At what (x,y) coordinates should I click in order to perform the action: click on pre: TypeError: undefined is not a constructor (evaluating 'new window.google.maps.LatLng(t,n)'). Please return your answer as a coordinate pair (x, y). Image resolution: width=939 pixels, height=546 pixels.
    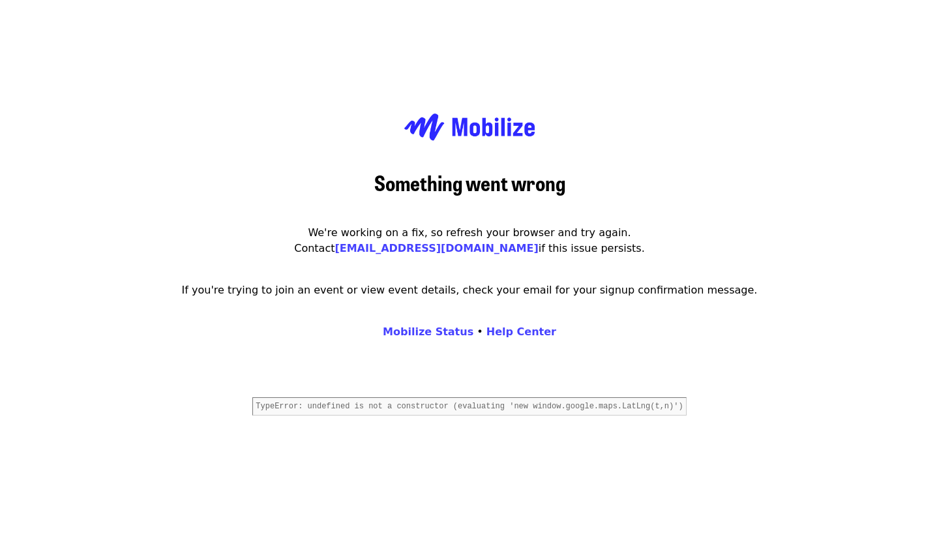
    Looking at the image, I should click on (469, 406).